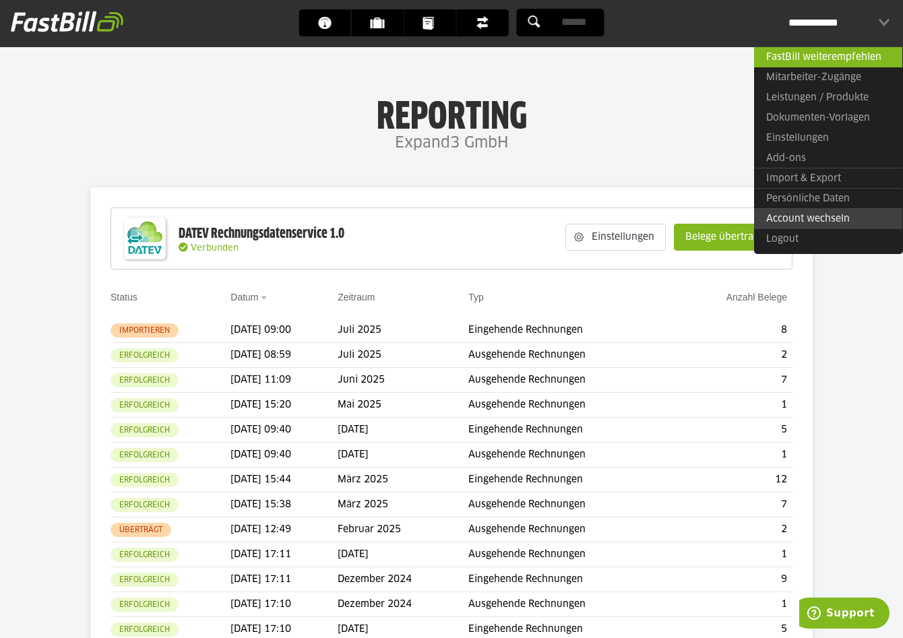 This screenshot has width=903, height=638. Describe the element at coordinates (483, 23) in the screenshot. I see `a: Finanzen` at that location.